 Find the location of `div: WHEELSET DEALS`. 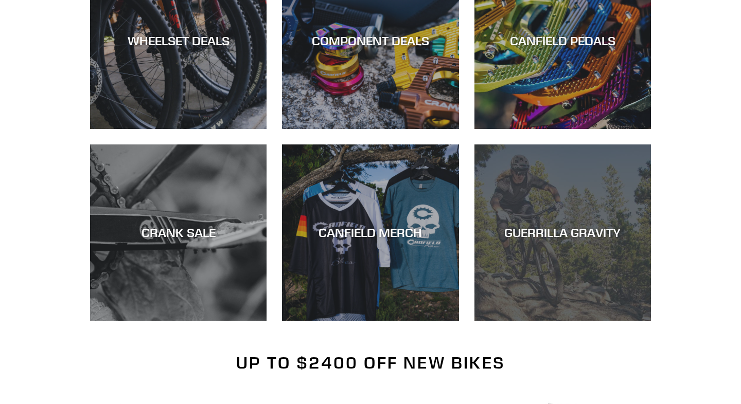

div: WHEELSET DEALS is located at coordinates (178, 41).